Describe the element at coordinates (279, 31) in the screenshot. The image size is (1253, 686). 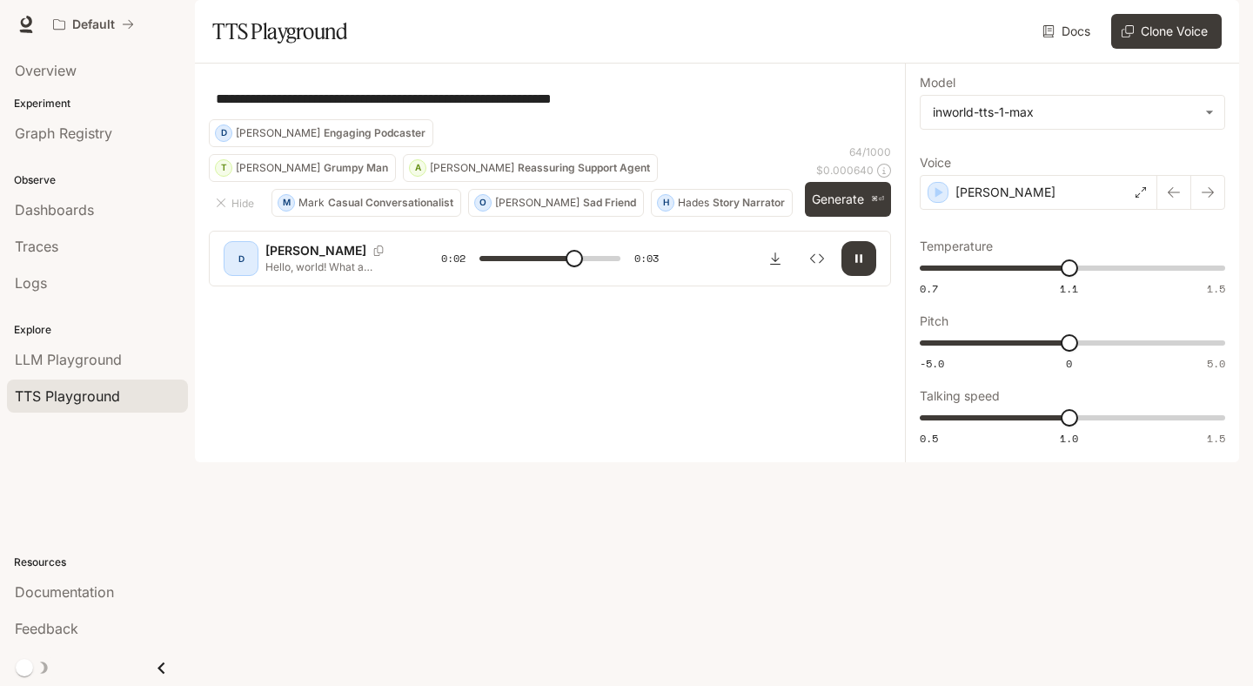
I see `h1: TTS Playground` at that location.